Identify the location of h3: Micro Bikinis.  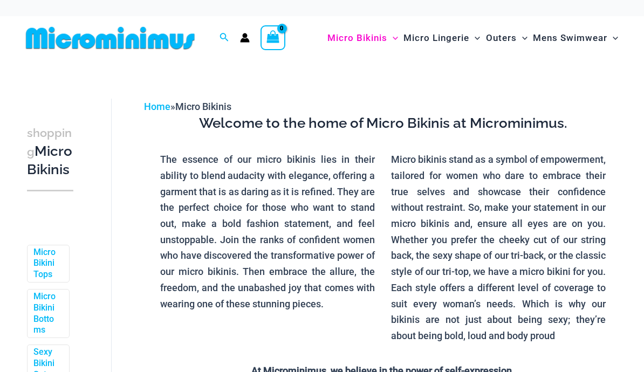
(50, 151).